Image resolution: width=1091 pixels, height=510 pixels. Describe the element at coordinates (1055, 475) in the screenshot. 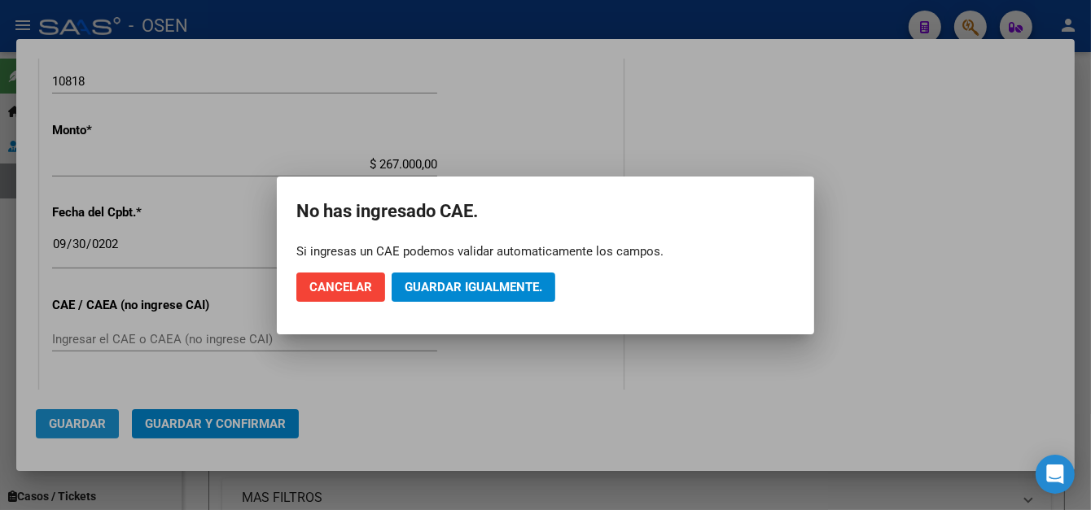

I see `div: Open Intercom Messenger` at that location.